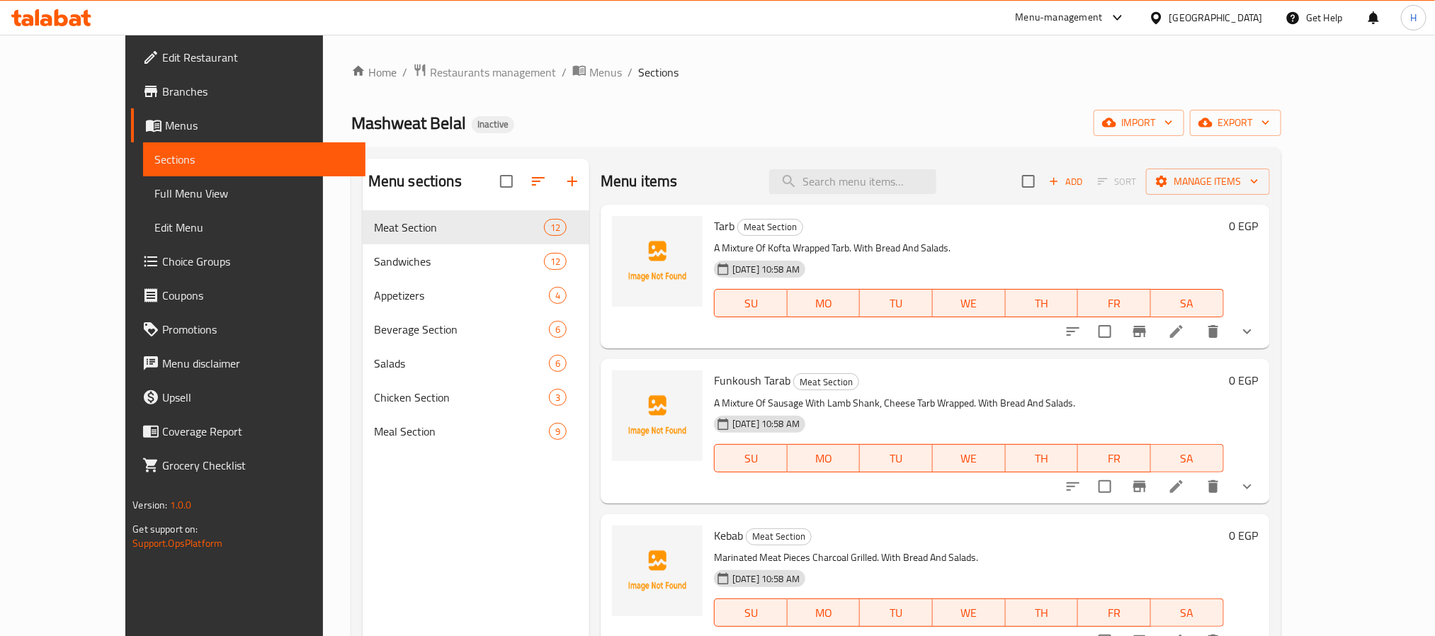 The height and width of the screenshot is (636, 1435). I want to click on span: Chicken Section, so click(461, 397).